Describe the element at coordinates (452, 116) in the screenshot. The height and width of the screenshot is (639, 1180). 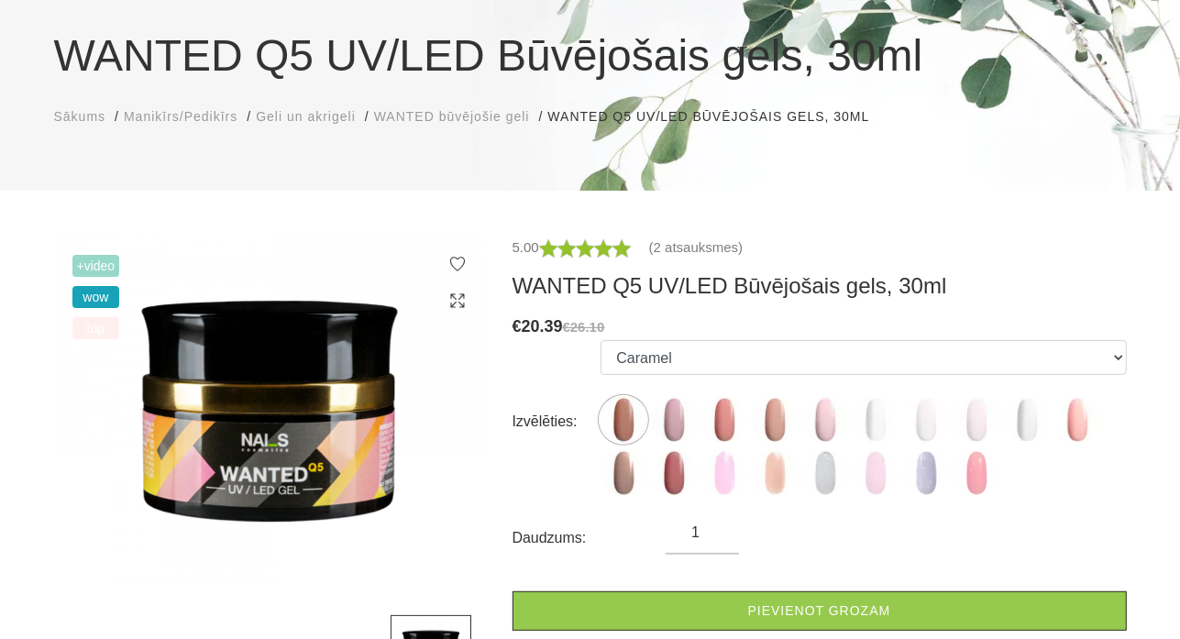
I see `a: WANTED būvējošie geli` at that location.